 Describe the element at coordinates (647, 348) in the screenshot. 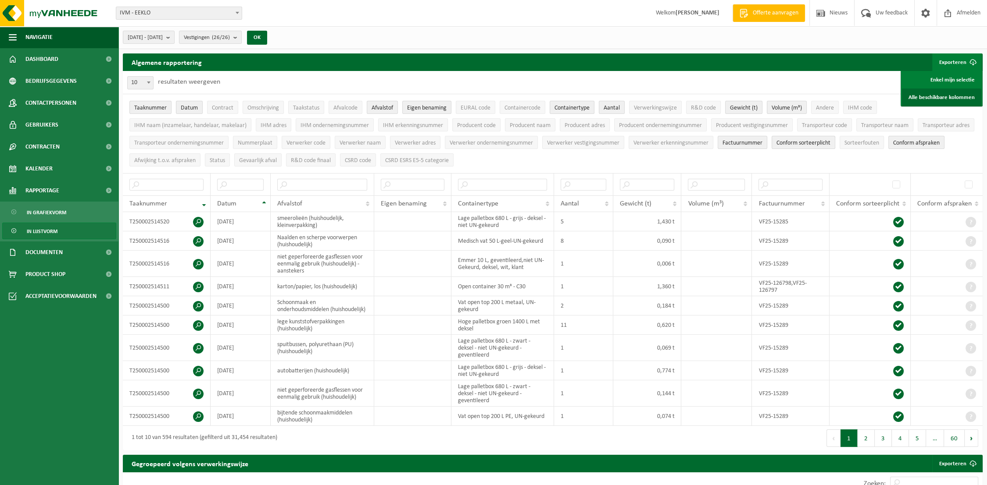

I see `td: 0,069 t` at that location.